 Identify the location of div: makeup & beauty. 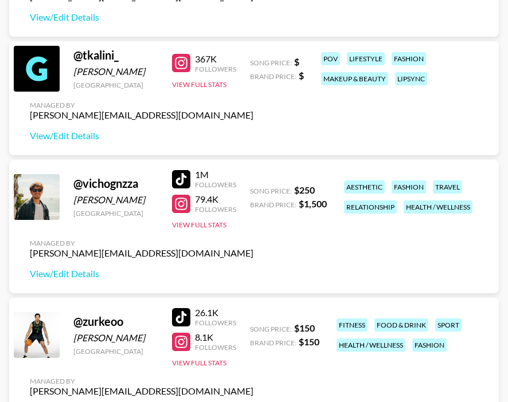
(354, 78).